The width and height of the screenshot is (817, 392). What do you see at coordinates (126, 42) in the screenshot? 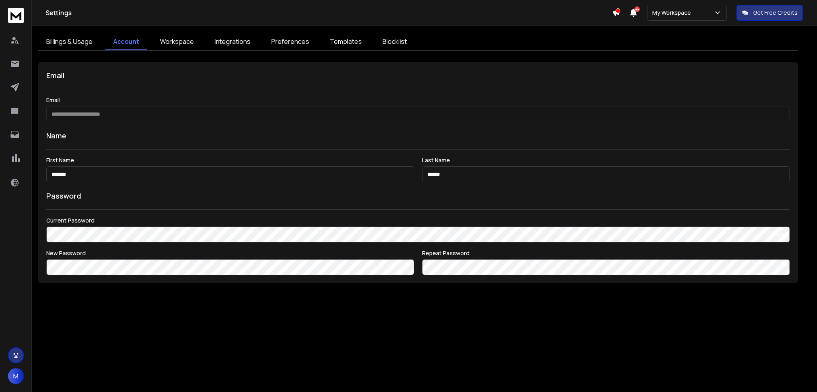
I see `a: Account` at bounding box center [126, 42].